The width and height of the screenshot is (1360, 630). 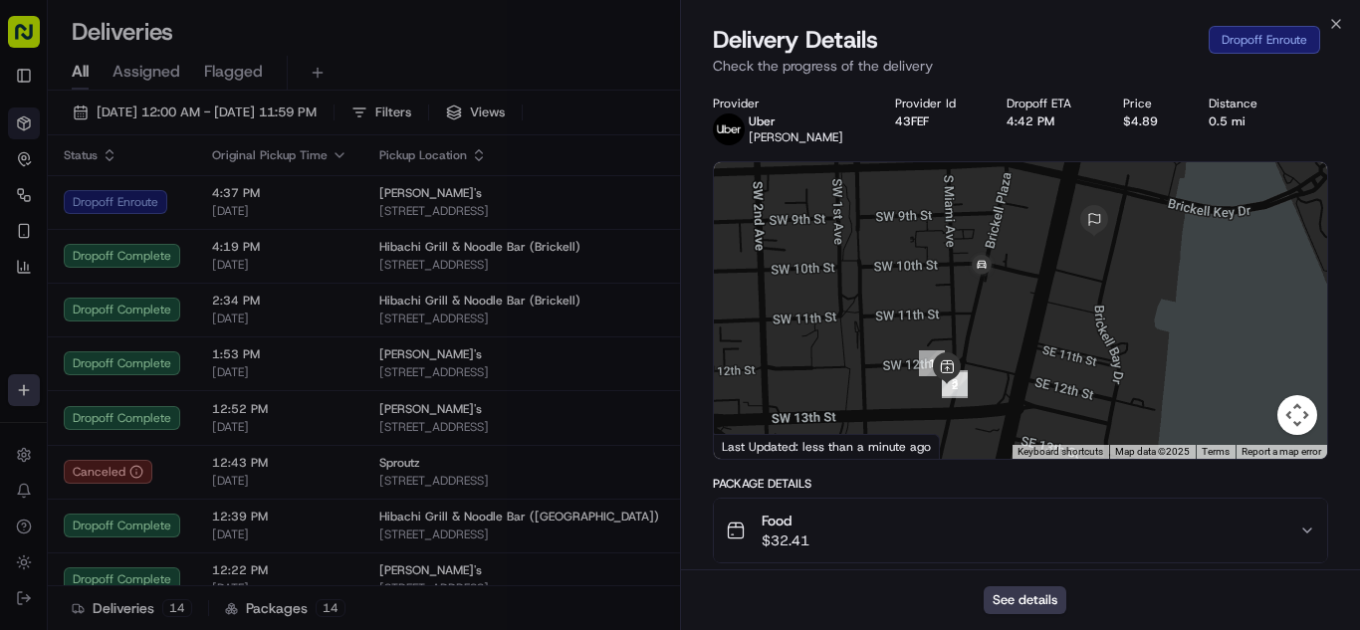 I want to click on span: API Documentation, so click(x=254, y=299).